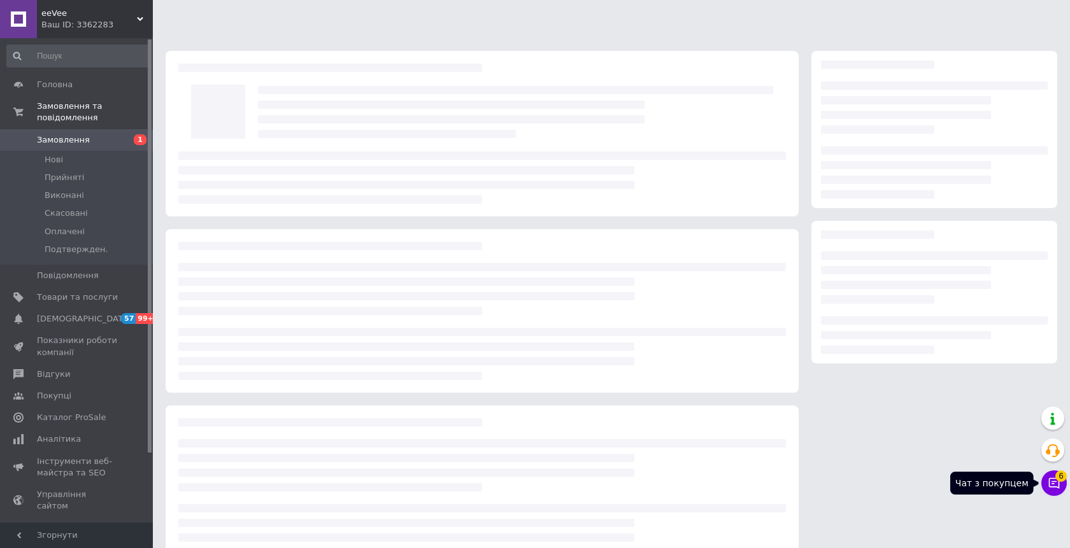 The height and width of the screenshot is (548, 1070). I want to click on span: 6, so click(1061, 476).